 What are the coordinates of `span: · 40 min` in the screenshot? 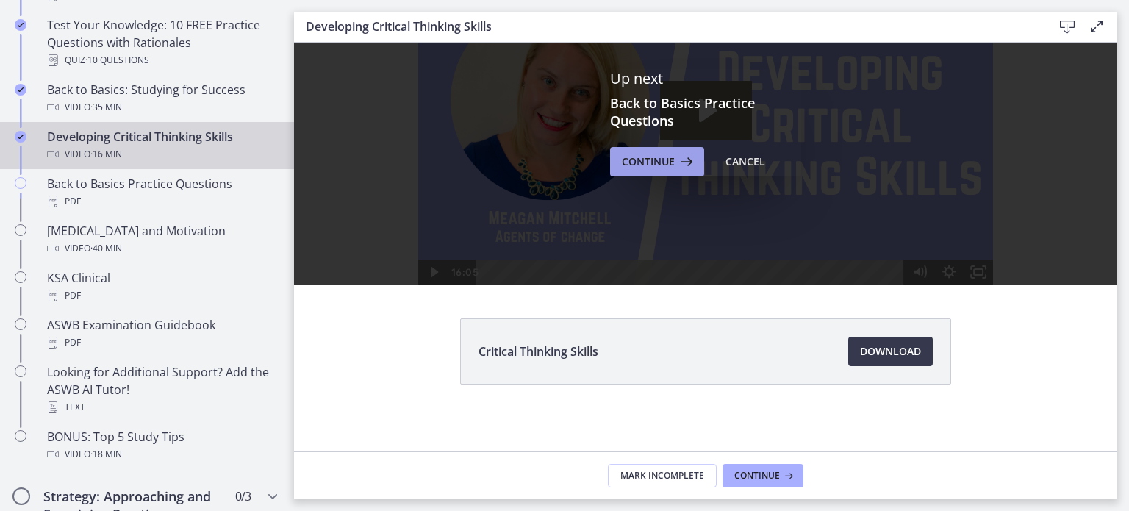 It's located at (106, 248).